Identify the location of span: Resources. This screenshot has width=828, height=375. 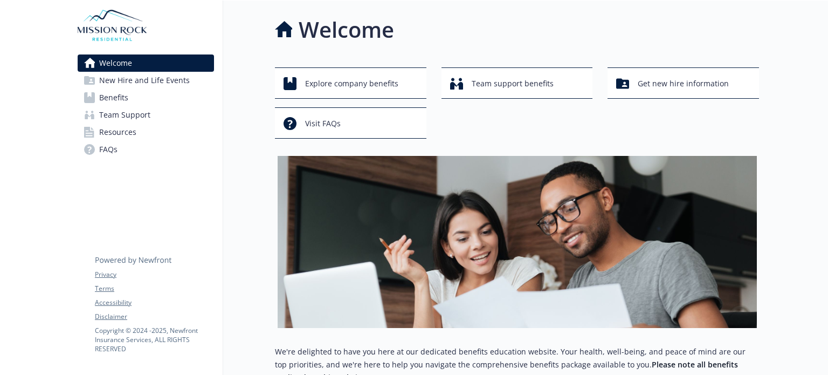
(117, 132).